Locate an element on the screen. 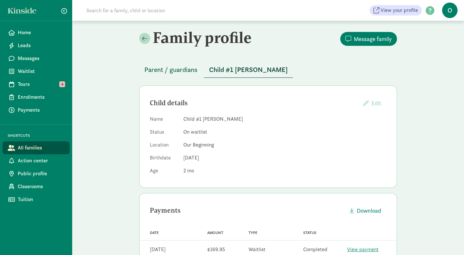  span: Payments is located at coordinates (41, 110).